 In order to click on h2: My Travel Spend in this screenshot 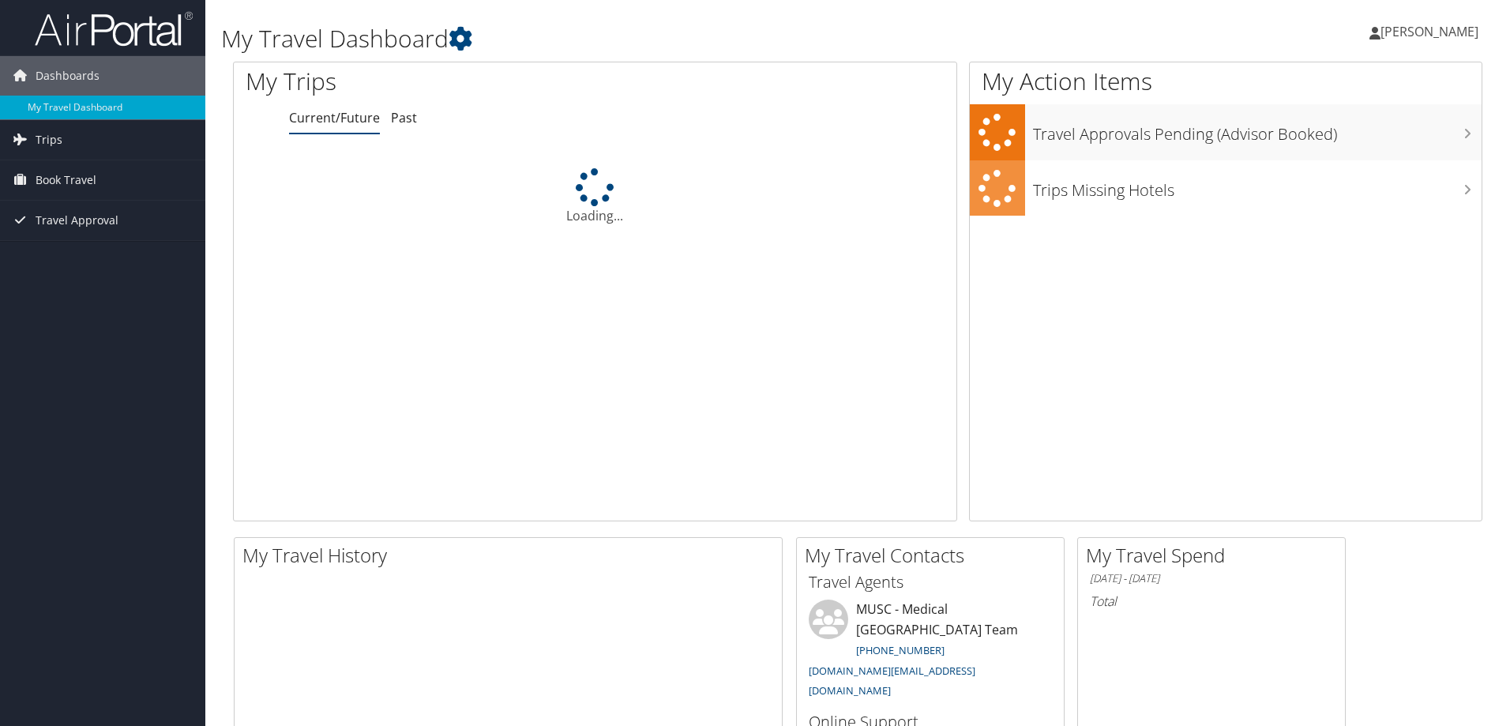, I will do `click(1215, 555)`.